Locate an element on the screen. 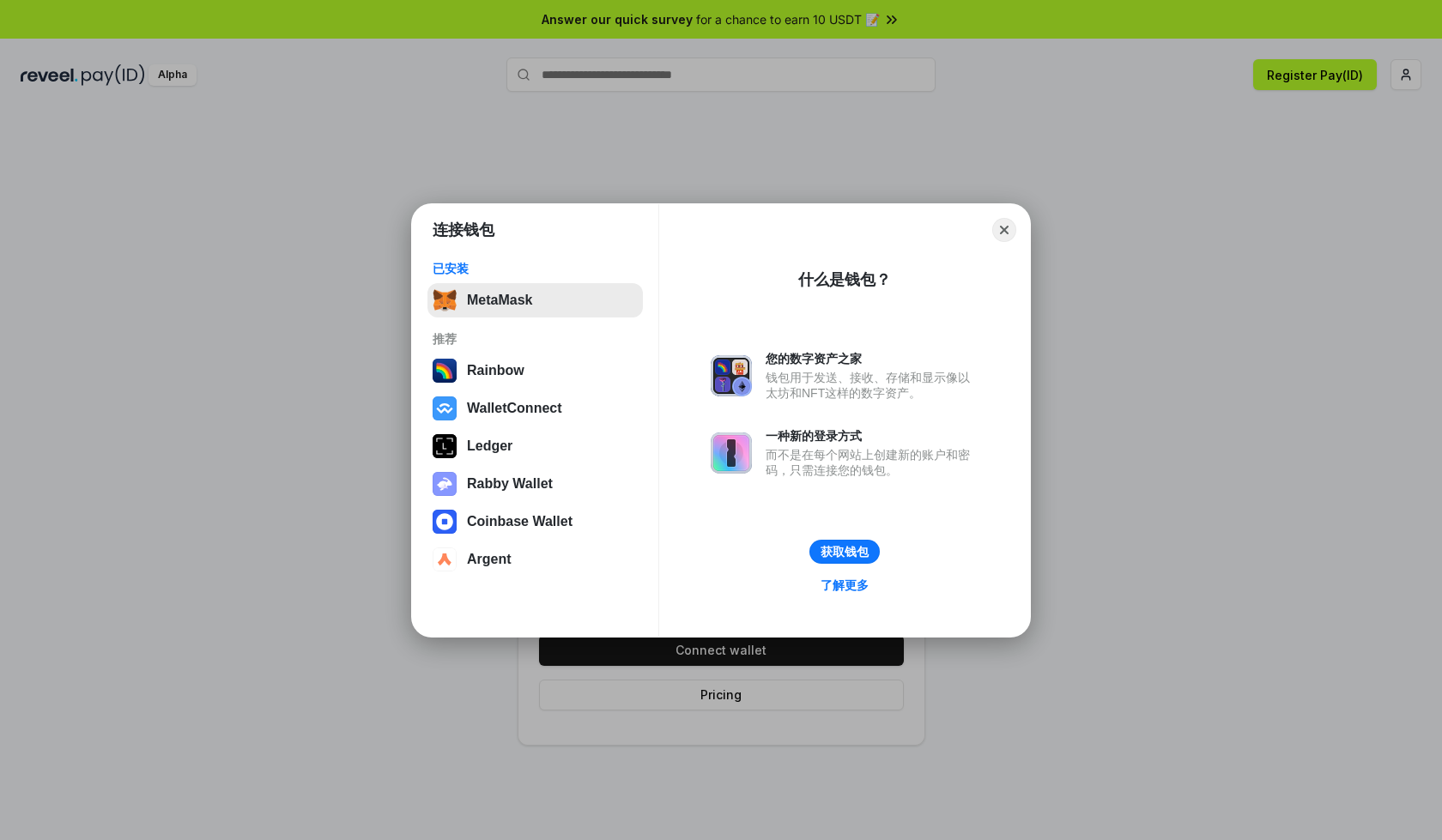  div: 已安装 is located at coordinates (535, 268).